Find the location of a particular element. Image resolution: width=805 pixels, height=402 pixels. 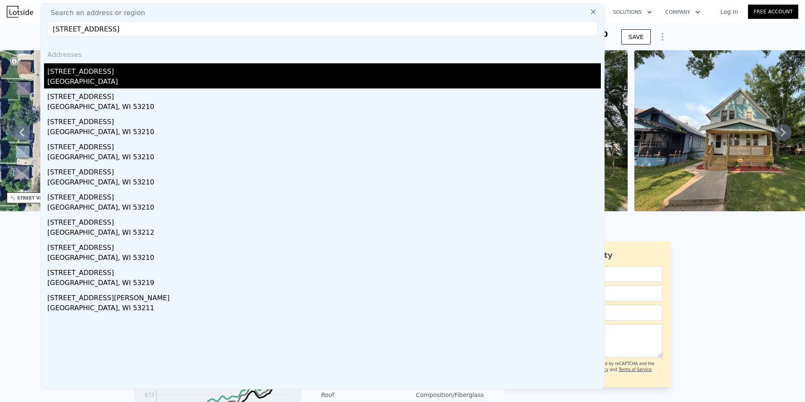

span: Search an address or region is located at coordinates (94, 13).